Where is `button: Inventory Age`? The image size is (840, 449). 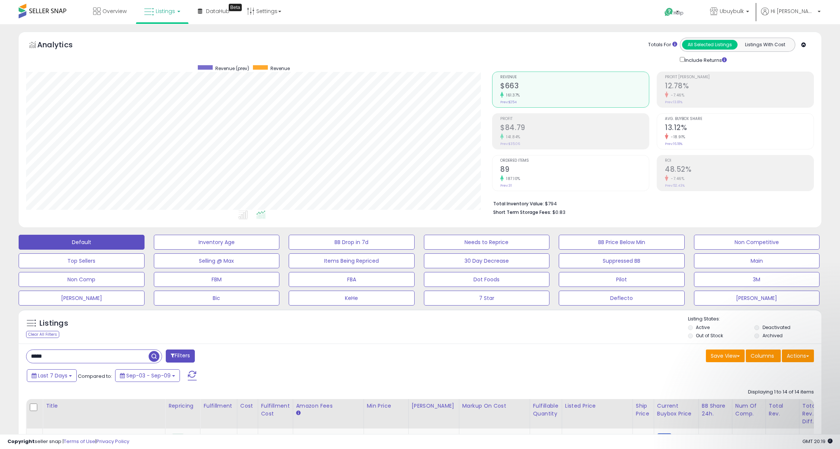 button: Inventory Age is located at coordinates (217, 242).